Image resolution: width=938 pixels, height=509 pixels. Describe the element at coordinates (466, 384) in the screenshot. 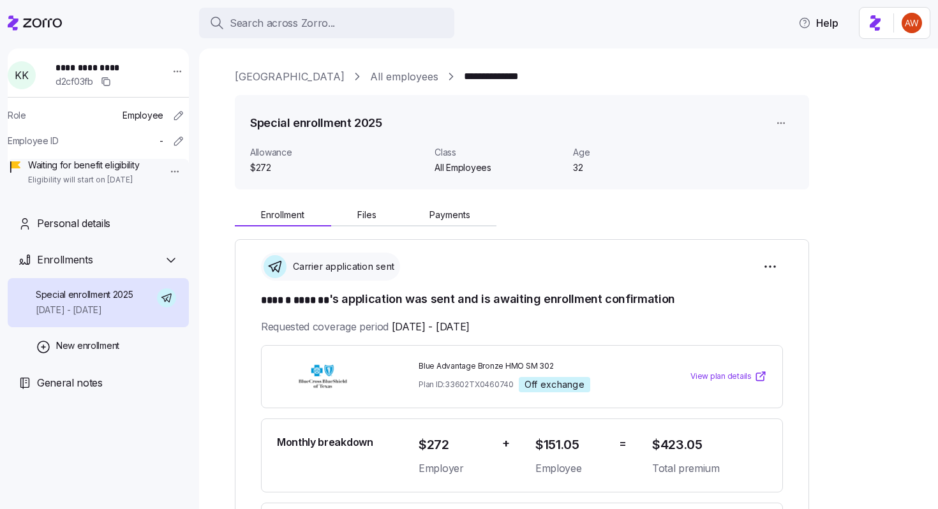

I see `span: Plan ID: 33602TX0460740` at that location.